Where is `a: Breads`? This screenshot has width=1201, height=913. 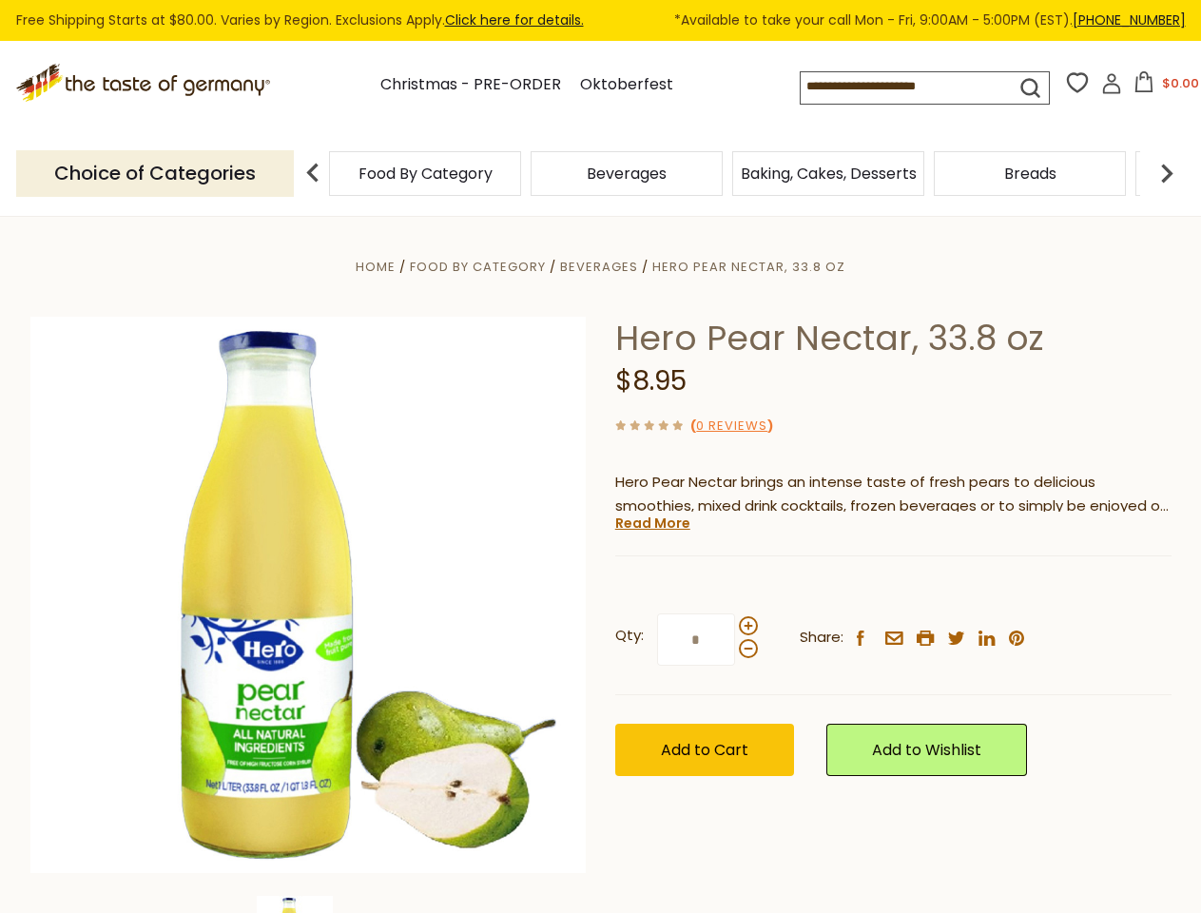 a: Breads is located at coordinates (1030, 173).